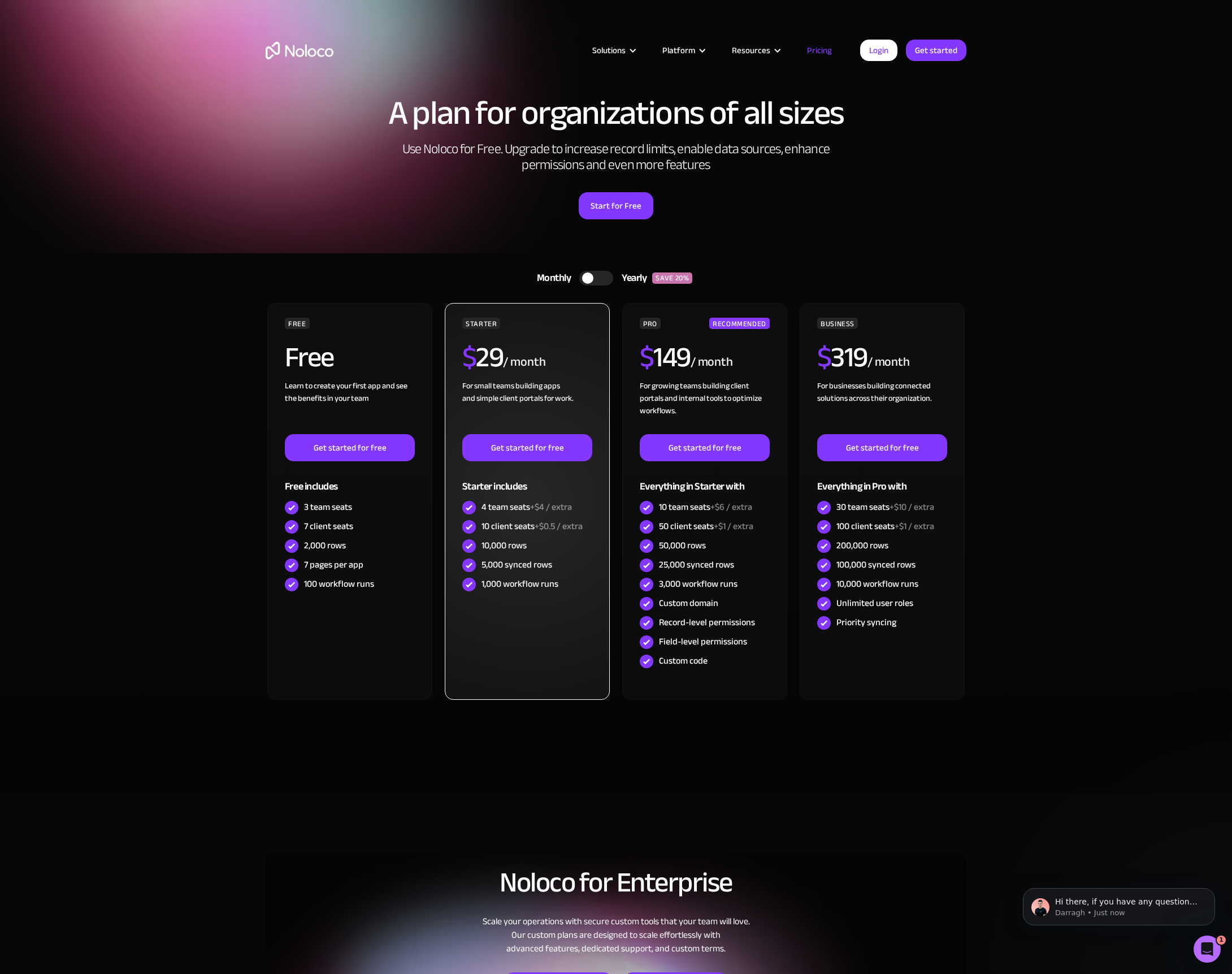  Describe the element at coordinates (350, 480) in the screenshot. I see `div: Free includes` at that location.